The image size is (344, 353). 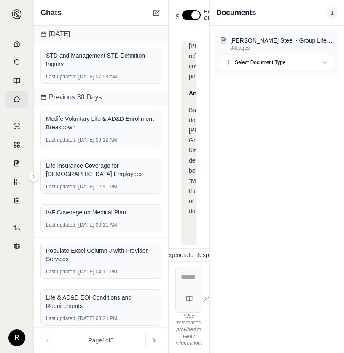 I want to click on a: Documents Vault, so click(x=17, y=62).